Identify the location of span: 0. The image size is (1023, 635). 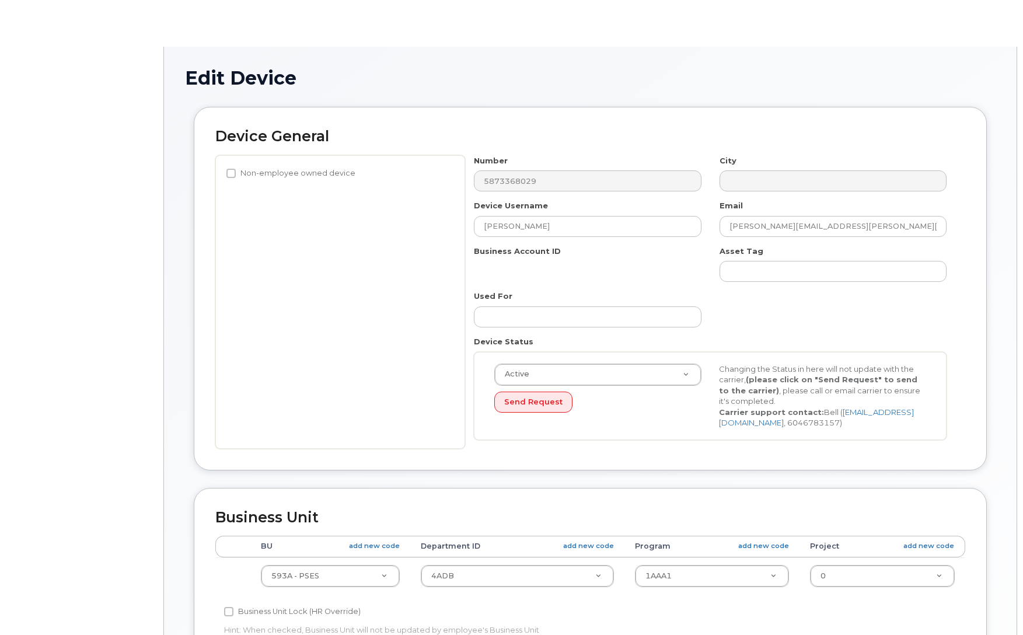
(823, 576).